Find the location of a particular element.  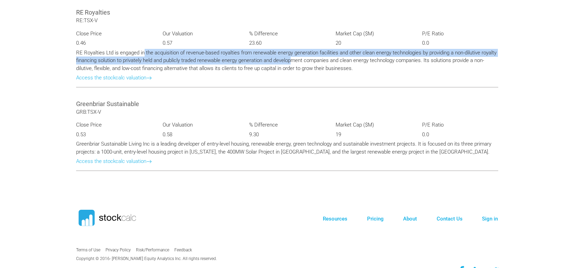

a: Privacy Policy is located at coordinates (118, 250).